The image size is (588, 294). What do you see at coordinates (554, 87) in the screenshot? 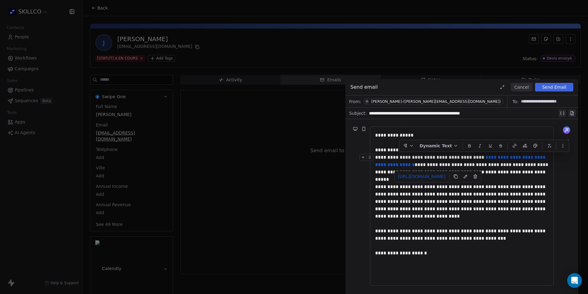
I see `button: Send Email` at bounding box center [554, 87].